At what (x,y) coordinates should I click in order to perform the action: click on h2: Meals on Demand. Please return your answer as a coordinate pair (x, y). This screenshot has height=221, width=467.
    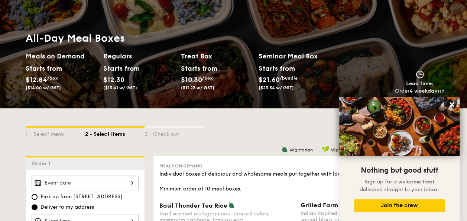
    Looking at the image, I should click on (61, 56).